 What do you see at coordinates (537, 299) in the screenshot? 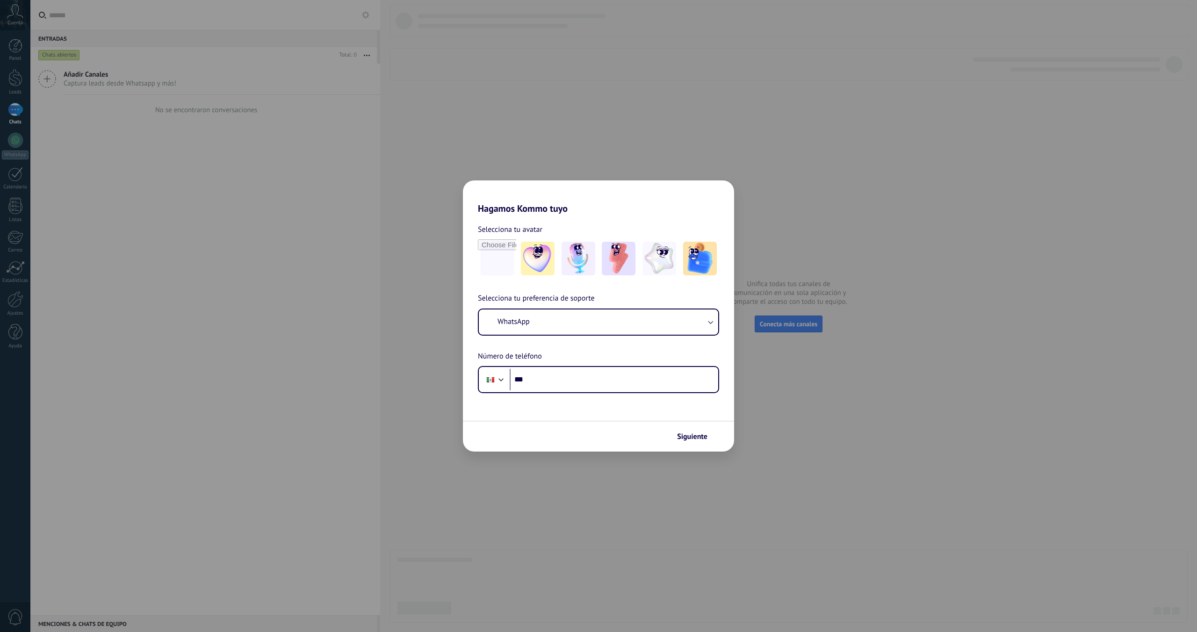
I see `span: Selecciona tu preferencia de soporte` at bounding box center [537, 299].